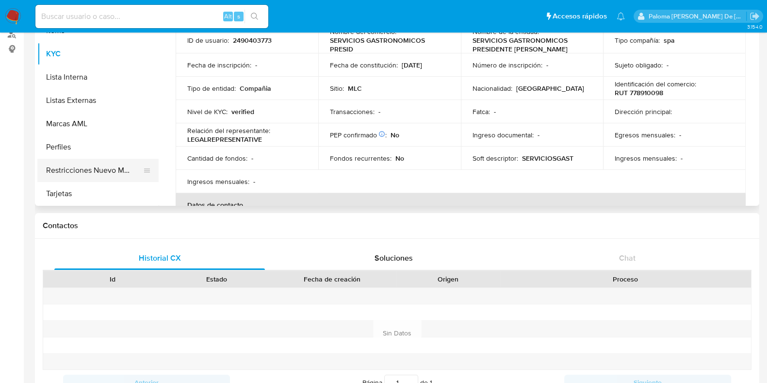 The width and height of the screenshot is (767, 383). I want to click on span: Soluciones, so click(394, 258).